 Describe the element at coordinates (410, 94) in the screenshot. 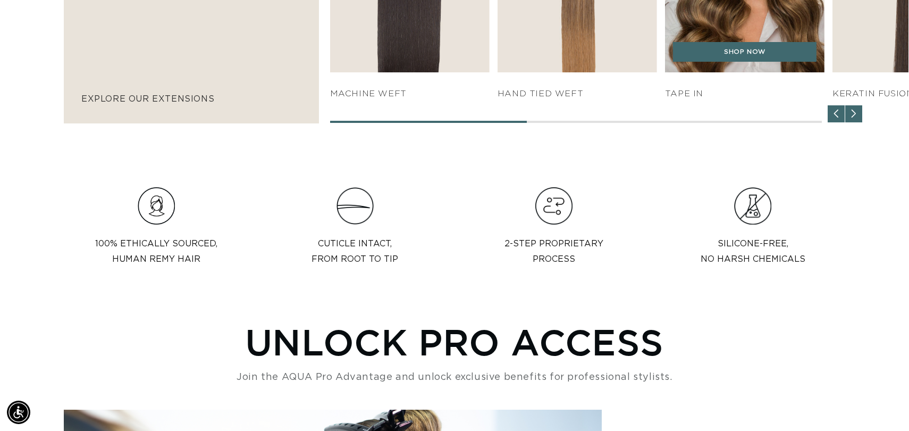

I see `h4: Machine Weft` at that location.